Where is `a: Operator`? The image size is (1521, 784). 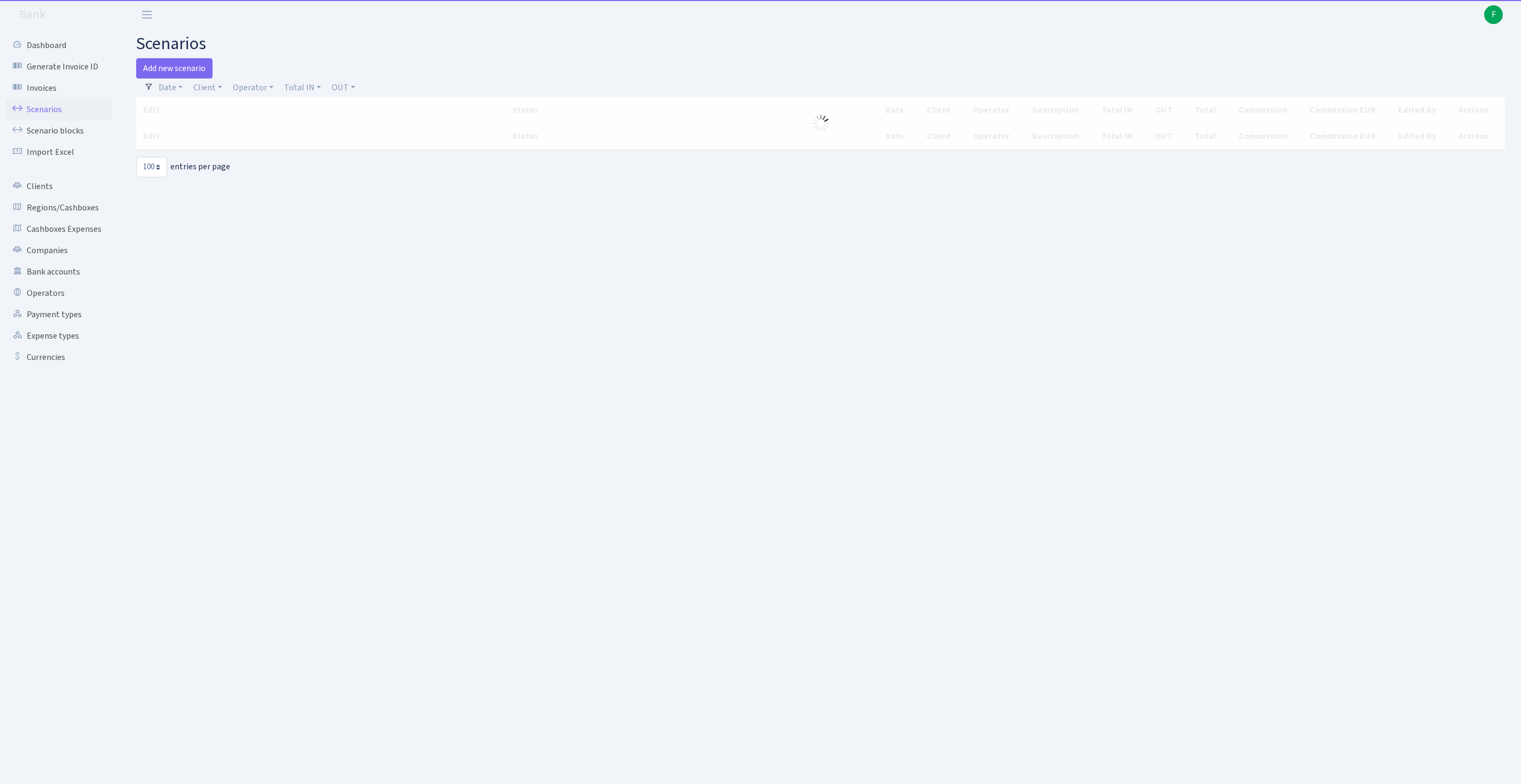
a: Operator is located at coordinates (254, 88).